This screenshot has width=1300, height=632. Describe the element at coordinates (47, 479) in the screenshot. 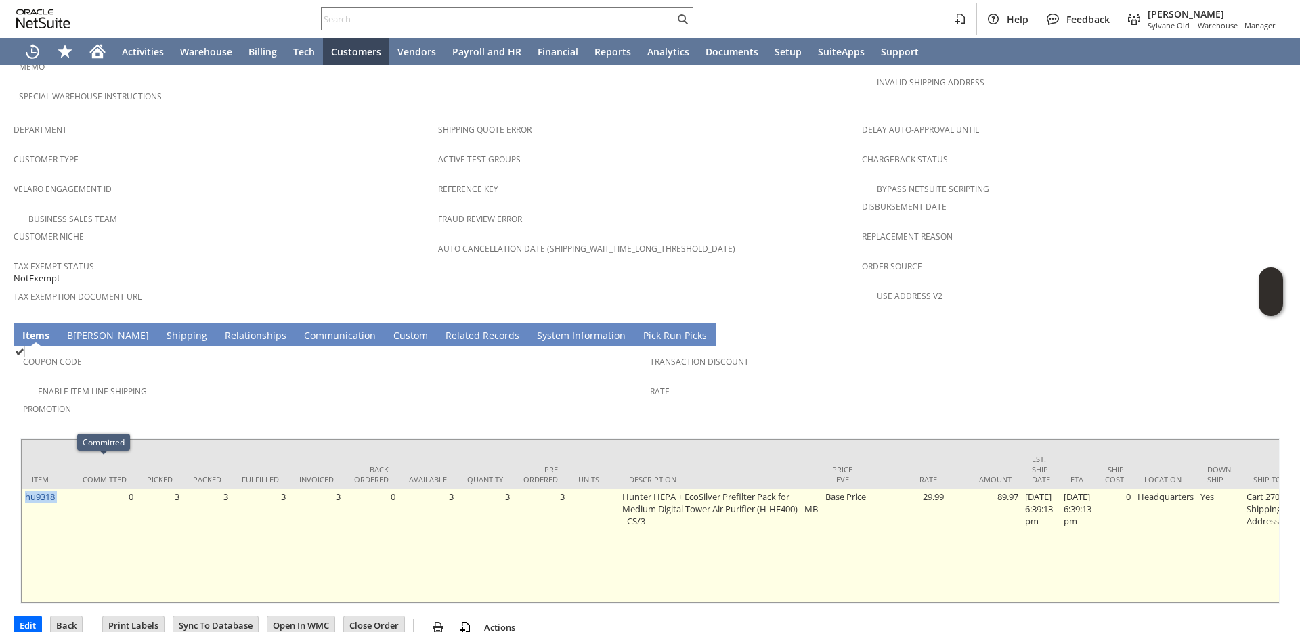

I see `div: Item` at that location.